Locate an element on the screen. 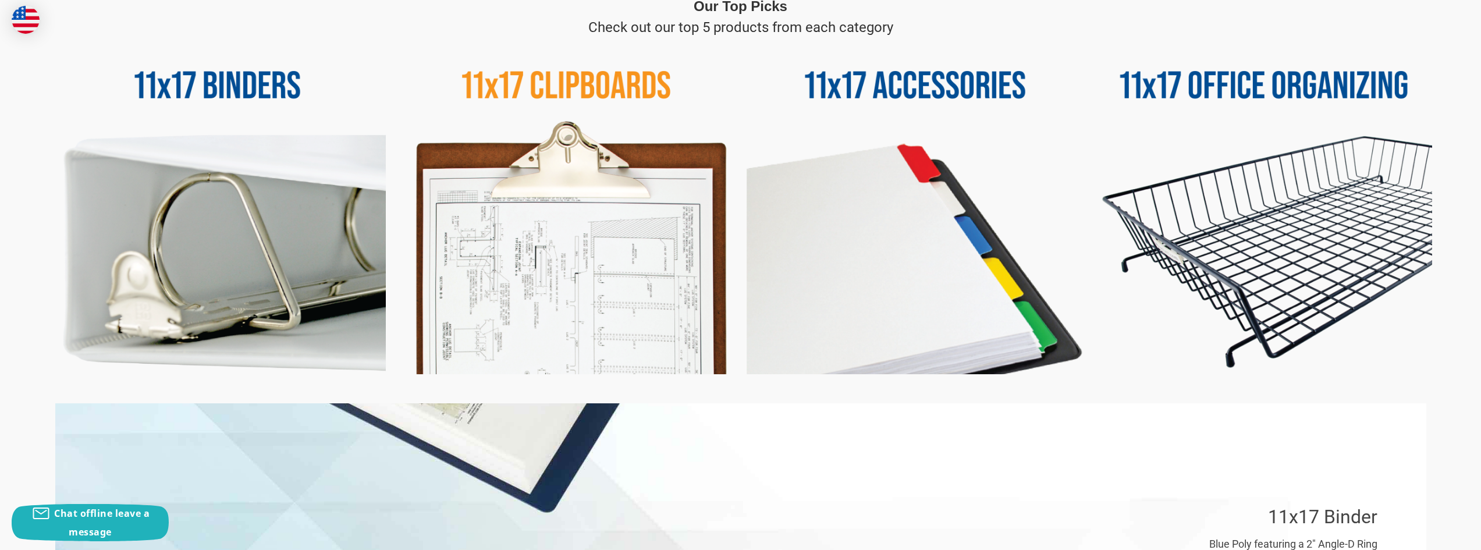 The height and width of the screenshot is (550, 1481). img: 11x17 Binders is located at coordinates (217, 206).